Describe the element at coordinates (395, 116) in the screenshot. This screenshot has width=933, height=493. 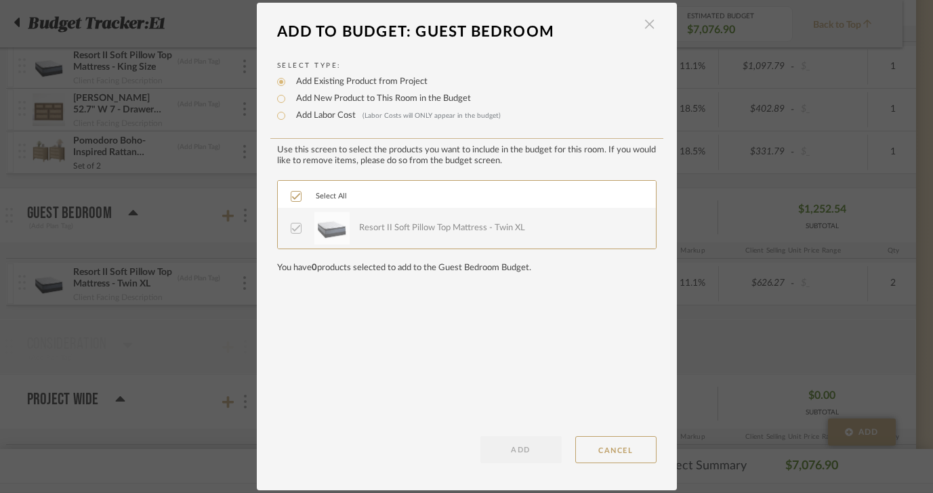
I see `label: Add Labor Cost` at that location.